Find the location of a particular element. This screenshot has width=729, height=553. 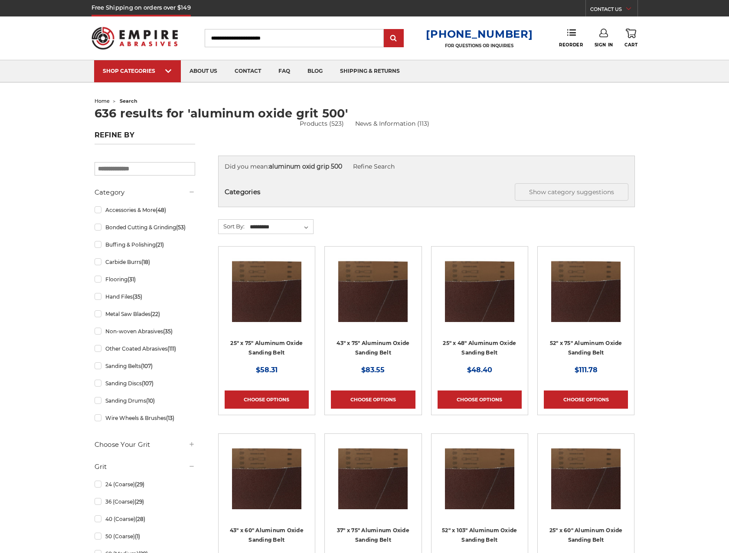

div: Category is located at coordinates (145, 193).